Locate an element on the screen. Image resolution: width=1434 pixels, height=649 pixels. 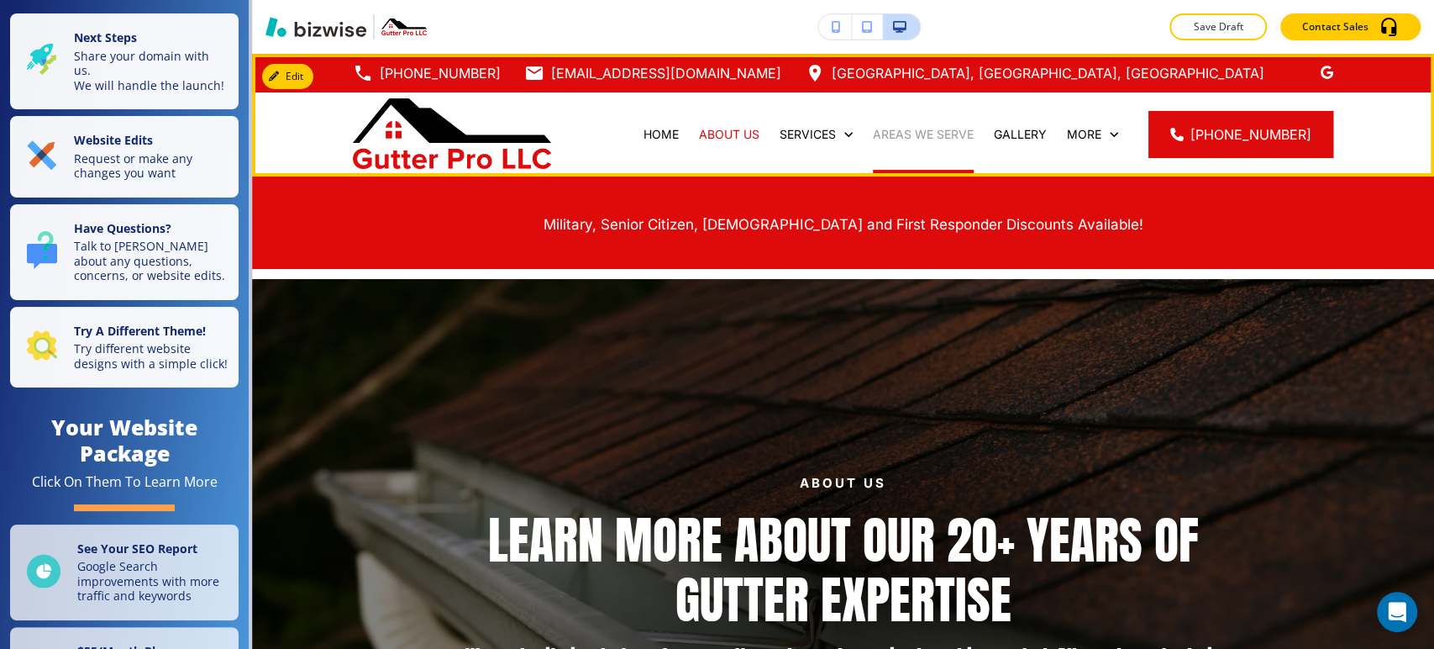
p: SERVICES is located at coordinates (808, 134).